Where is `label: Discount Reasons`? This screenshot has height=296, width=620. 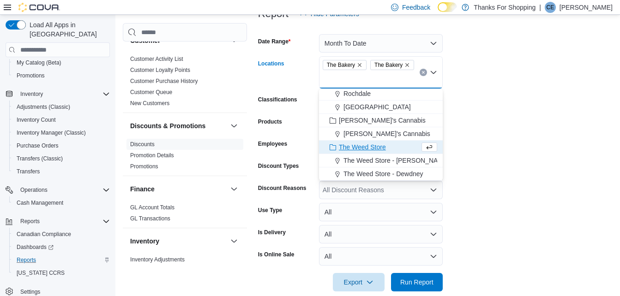 label: Discount Reasons is located at coordinates (282, 188).